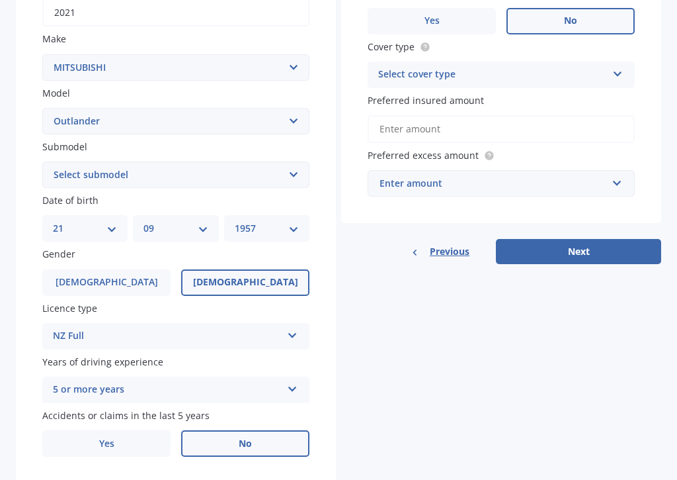 The width and height of the screenshot is (677, 480). What do you see at coordinates (501, 129) in the screenshot?
I see `input: Enter amount` at bounding box center [501, 129].